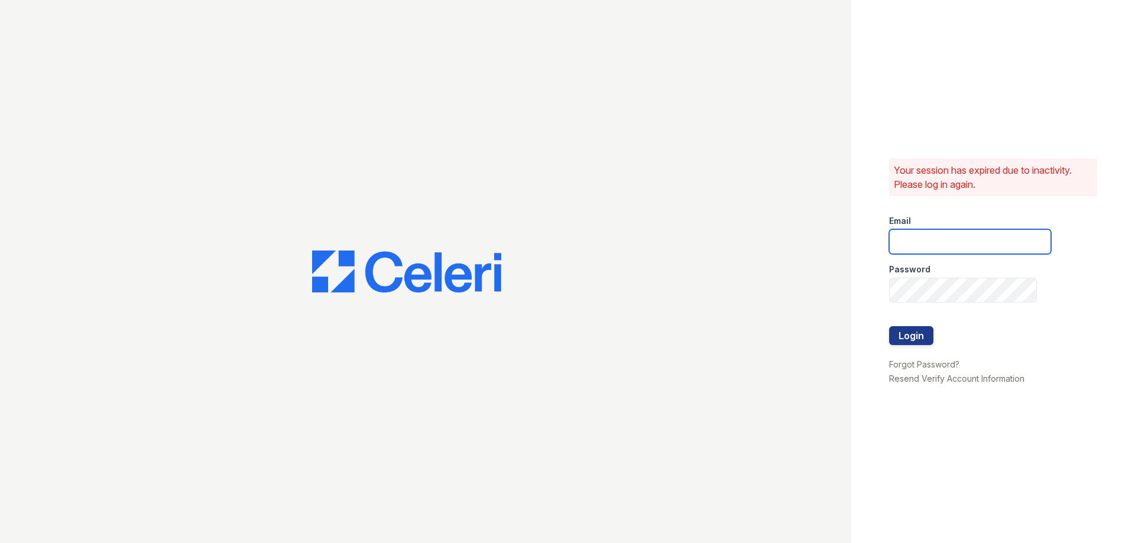 The width and height of the screenshot is (1135, 543). What do you see at coordinates (407, 272) in the screenshot?
I see `img: CE_Logo_Blue-a8612792a0a2168367f1c8372b55b34899dd931a85d93a1a3d3e32e68fde9ad4.png` at bounding box center [407, 272].